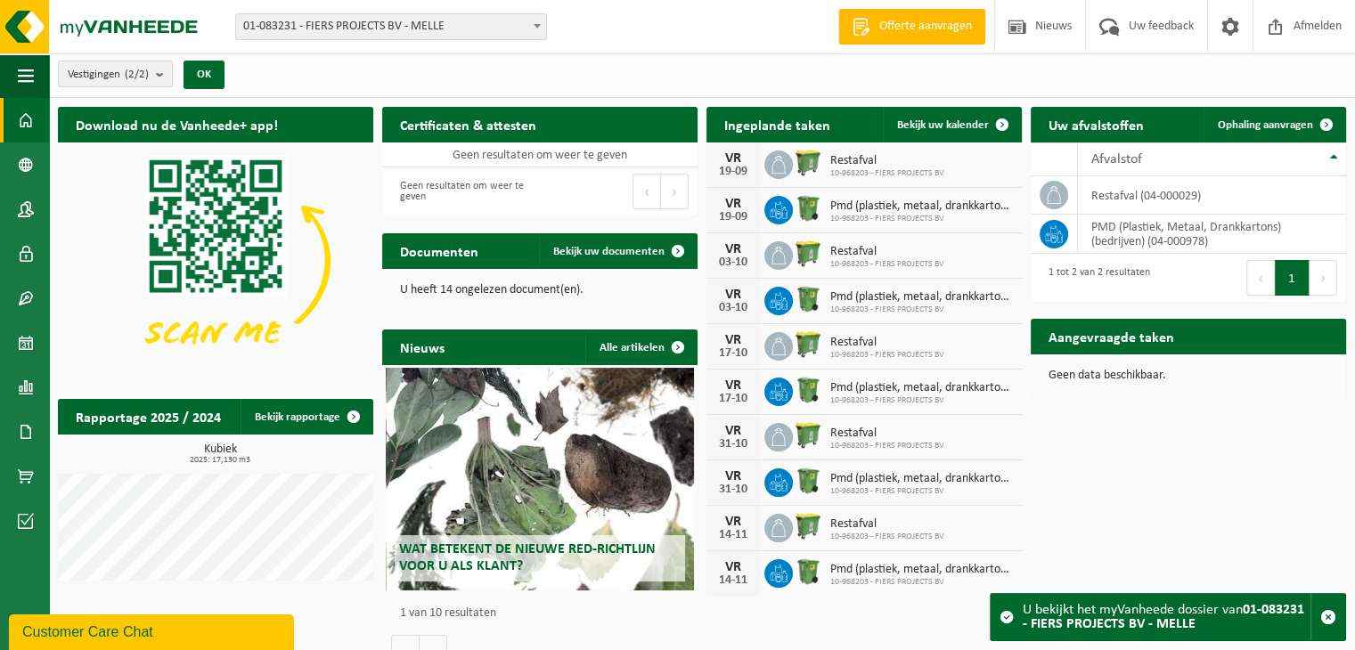 The image size is (1355, 650). Describe the element at coordinates (527, 558) in the screenshot. I see `span: Wat betekent de nieuwe RED-richtlijn voor u als klant?` at that location.